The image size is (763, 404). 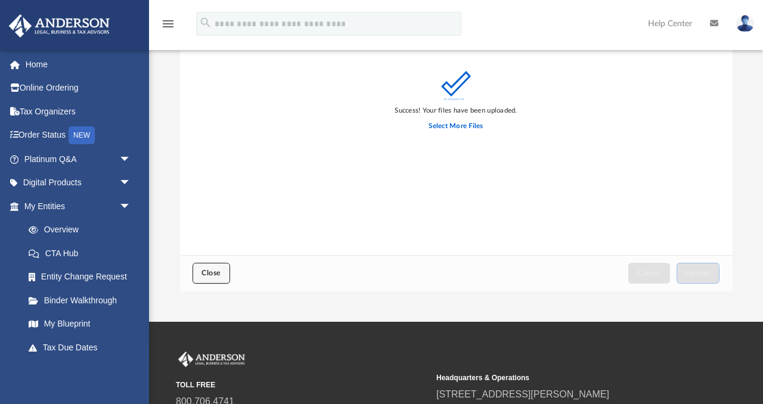 I want to click on a: My Anderson Teamarrow_drop_down, so click(x=76, y=371).